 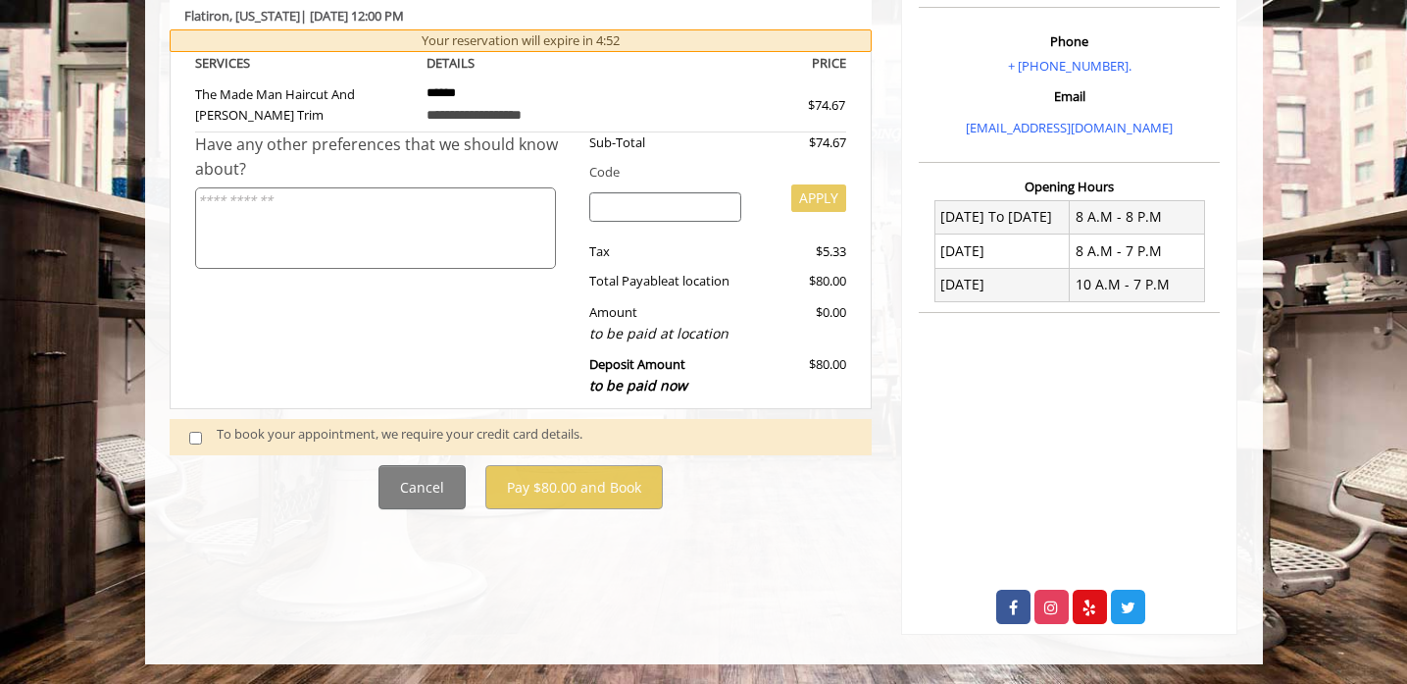 What do you see at coordinates (1138, 217) in the screenshot?
I see `td: 8 A.M - 8 P.M` at bounding box center [1138, 217].